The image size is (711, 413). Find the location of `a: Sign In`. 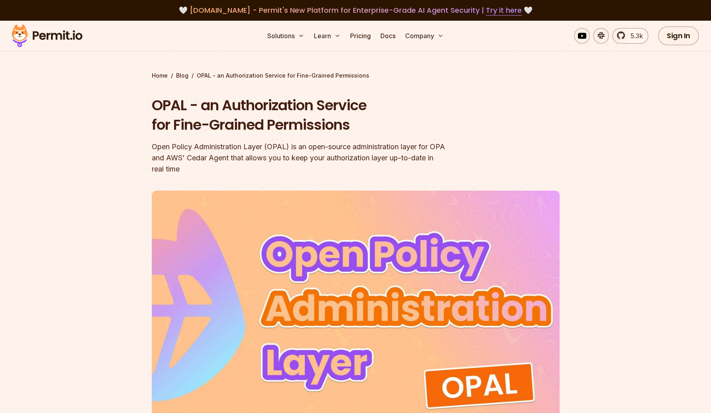

a: Sign In is located at coordinates (678, 36).